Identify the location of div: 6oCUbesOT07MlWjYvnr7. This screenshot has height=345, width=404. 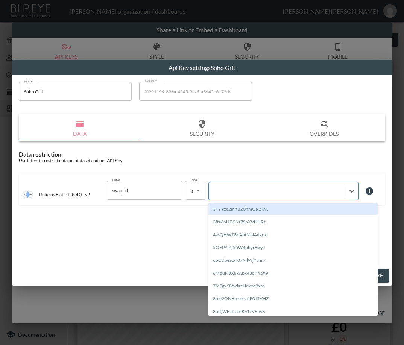
(293, 260).